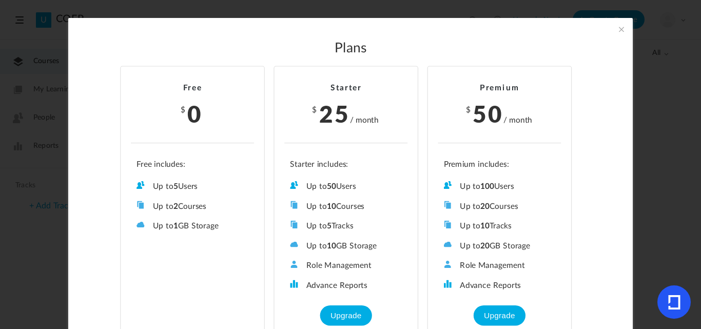 This screenshot has width=701, height=329. Describe the element at coordinates (487, 186) in the screenshot. I see `b: 100` at that location.